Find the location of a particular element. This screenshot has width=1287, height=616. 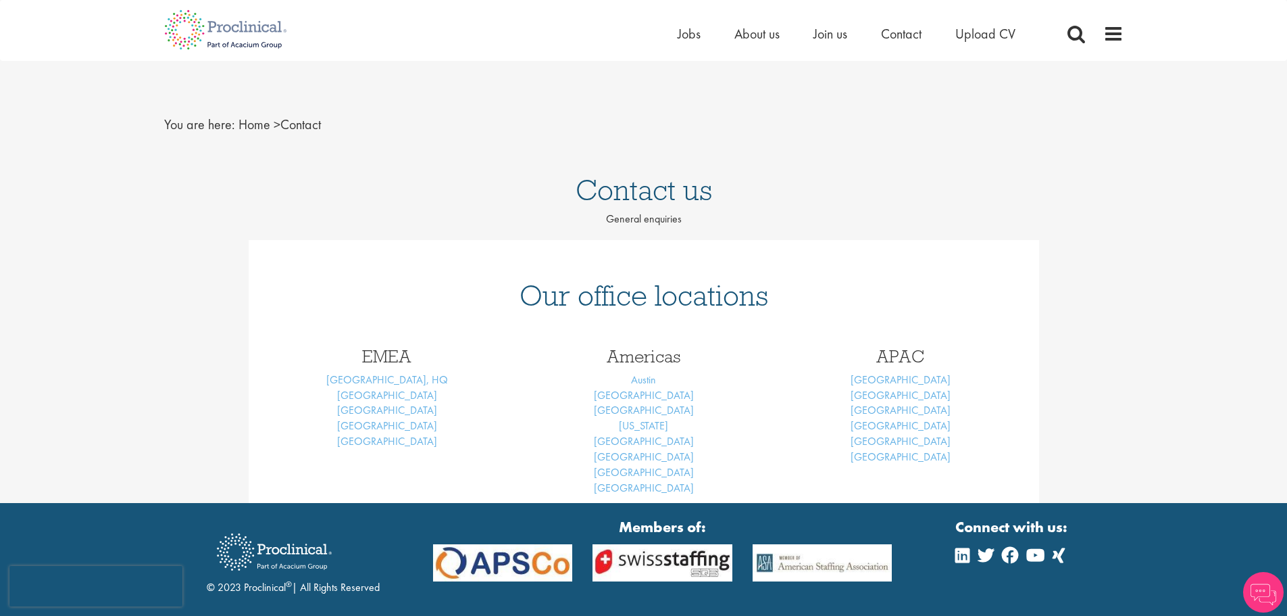

span: You are here: is located at coordinates (199, 124).